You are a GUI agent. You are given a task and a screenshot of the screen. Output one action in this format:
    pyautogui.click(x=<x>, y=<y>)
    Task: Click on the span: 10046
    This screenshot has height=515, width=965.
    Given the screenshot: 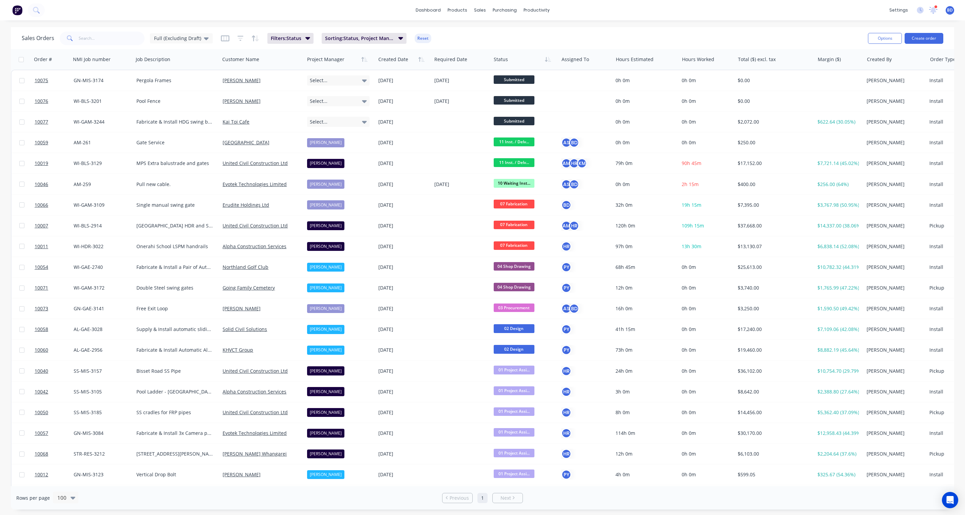 What is the action you would take?
    pyautogui.click(x=41, y=184)
    